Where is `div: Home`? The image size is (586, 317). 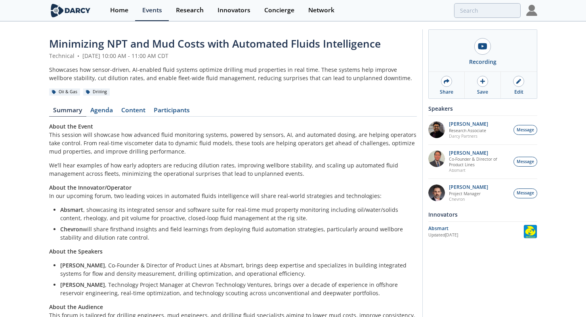
div: Home is located at coordinates (119, 10).